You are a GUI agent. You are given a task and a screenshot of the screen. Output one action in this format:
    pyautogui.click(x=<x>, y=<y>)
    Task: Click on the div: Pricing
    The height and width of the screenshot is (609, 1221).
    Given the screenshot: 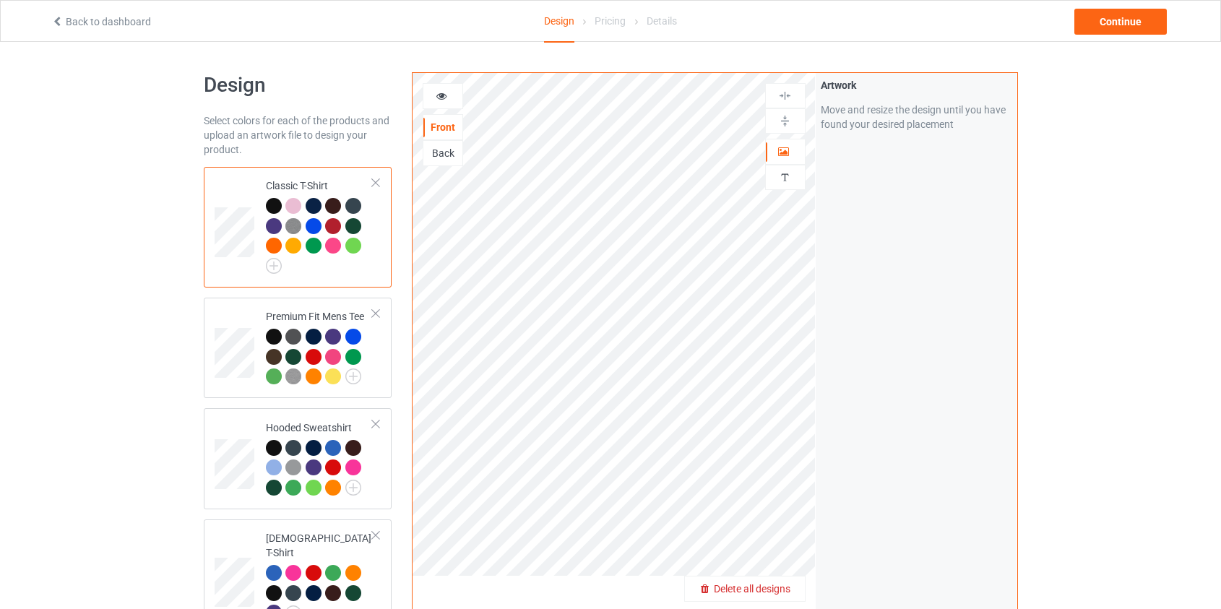 What is the action you would take?
    pyautogui.click(x=610, y=21)
    